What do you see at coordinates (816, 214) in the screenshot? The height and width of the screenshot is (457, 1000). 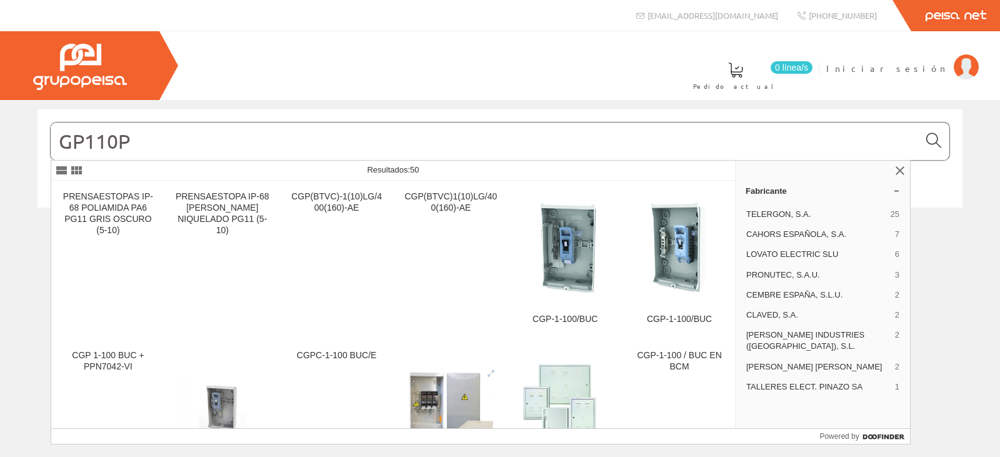 I see `span: TELERGON, S.A.` at bounding box center [816, 214].